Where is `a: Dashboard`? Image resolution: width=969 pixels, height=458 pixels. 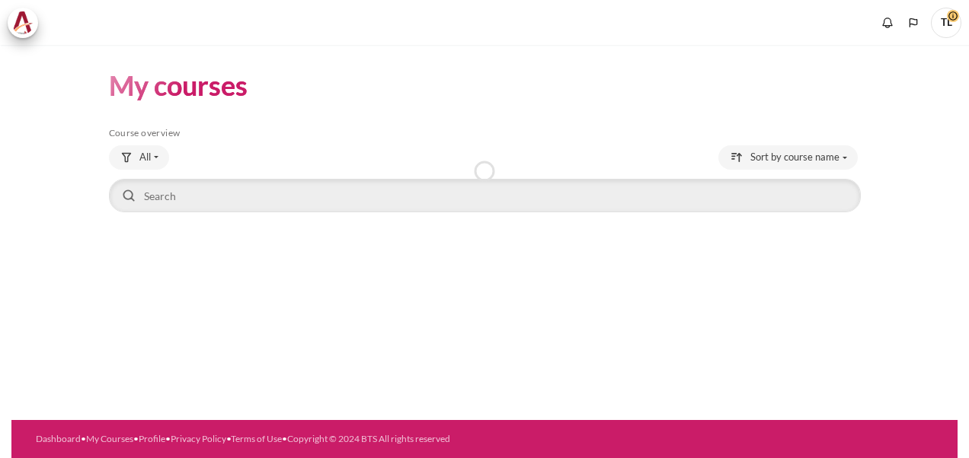
a: Dashboard is located at coordinates (58, 439).